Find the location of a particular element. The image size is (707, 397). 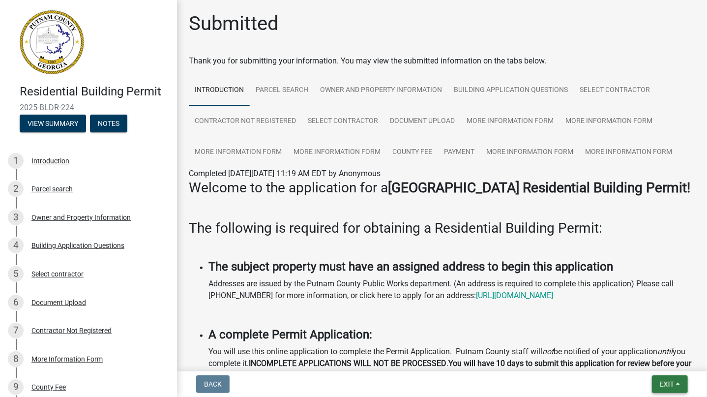

a: County Fee is located at coordinates (412, 152).